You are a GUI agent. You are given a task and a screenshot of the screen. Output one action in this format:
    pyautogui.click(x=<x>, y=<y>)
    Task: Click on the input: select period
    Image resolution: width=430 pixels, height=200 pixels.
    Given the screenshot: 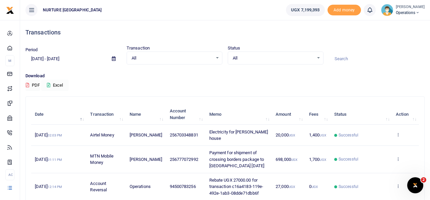 What is the action you would take?
    pyautogui.click(x=66, y=59)
    